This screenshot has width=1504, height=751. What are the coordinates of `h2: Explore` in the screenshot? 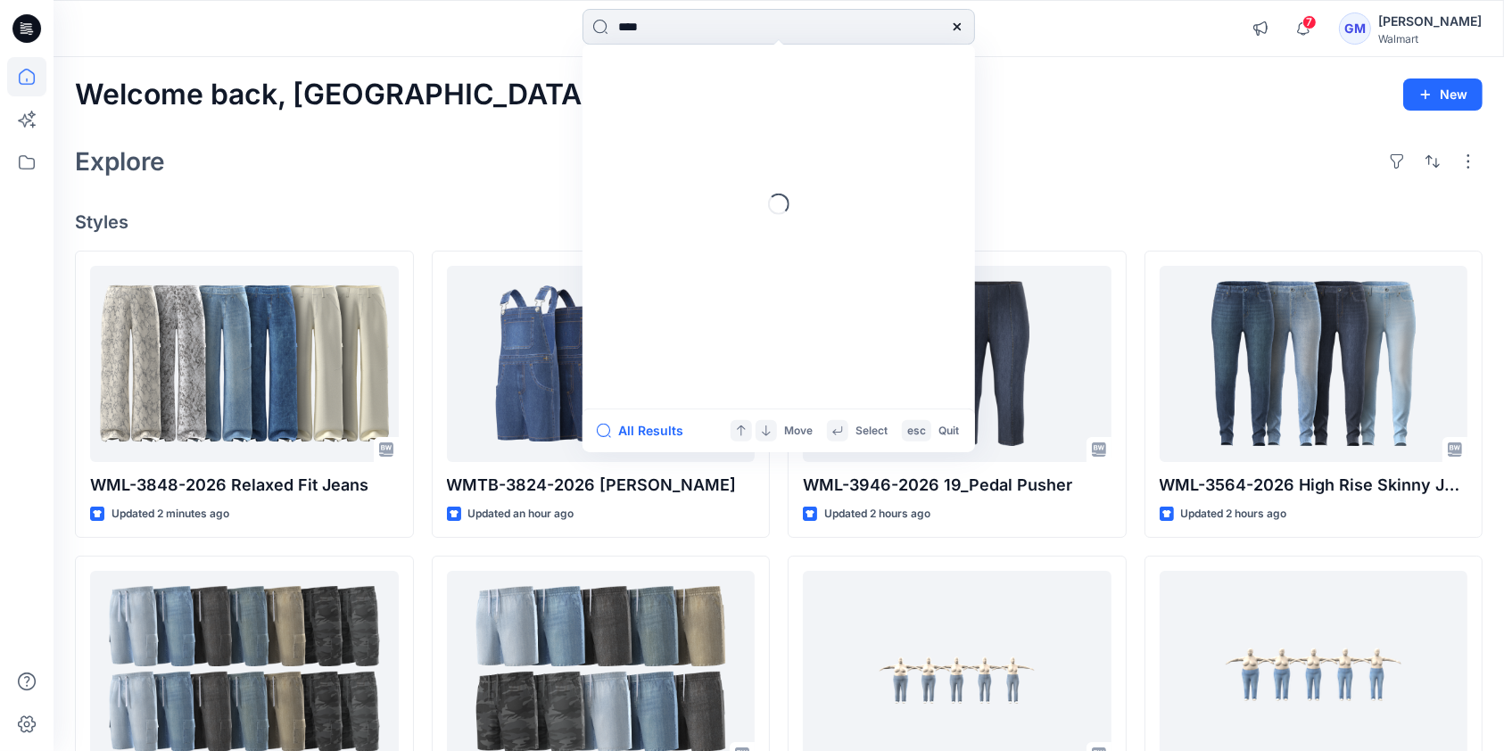 It's located at (120, 161).